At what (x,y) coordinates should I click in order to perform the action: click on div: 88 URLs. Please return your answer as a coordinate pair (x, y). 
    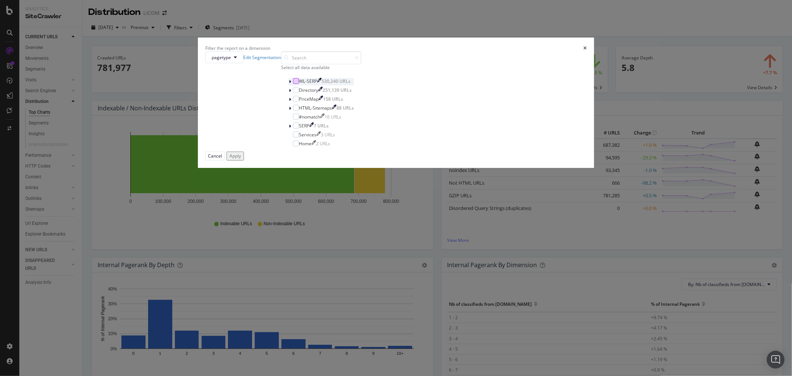
    Looking at the image, I should click on (345, 108).